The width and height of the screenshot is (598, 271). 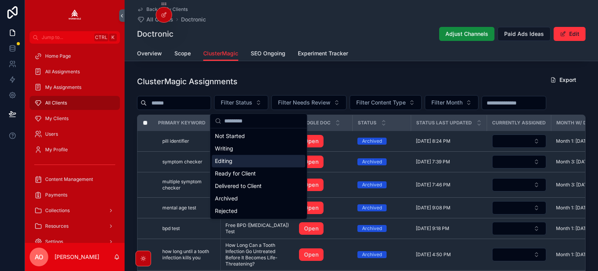 I want to click on a: multiple symptom checker, so click(x=189, y=185).